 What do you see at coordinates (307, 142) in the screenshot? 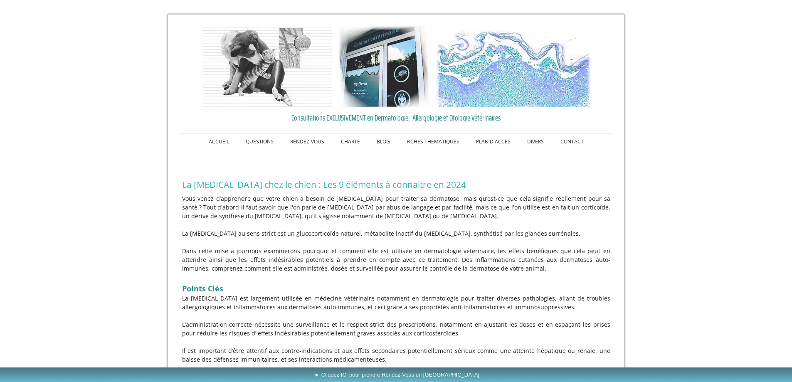
I see `a: RENDEZ-VOUS` at bounding box center [307, 142].